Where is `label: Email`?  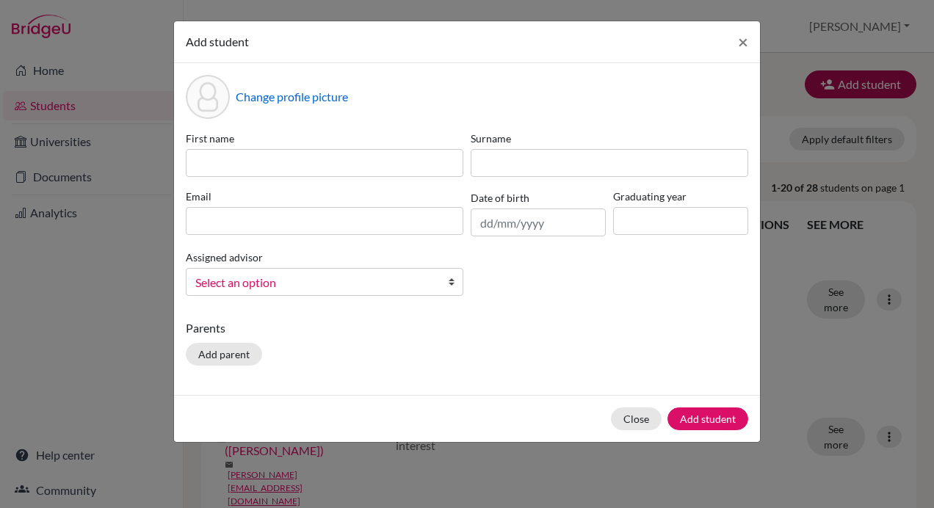
label: Email is located at coordinates (324, 196).